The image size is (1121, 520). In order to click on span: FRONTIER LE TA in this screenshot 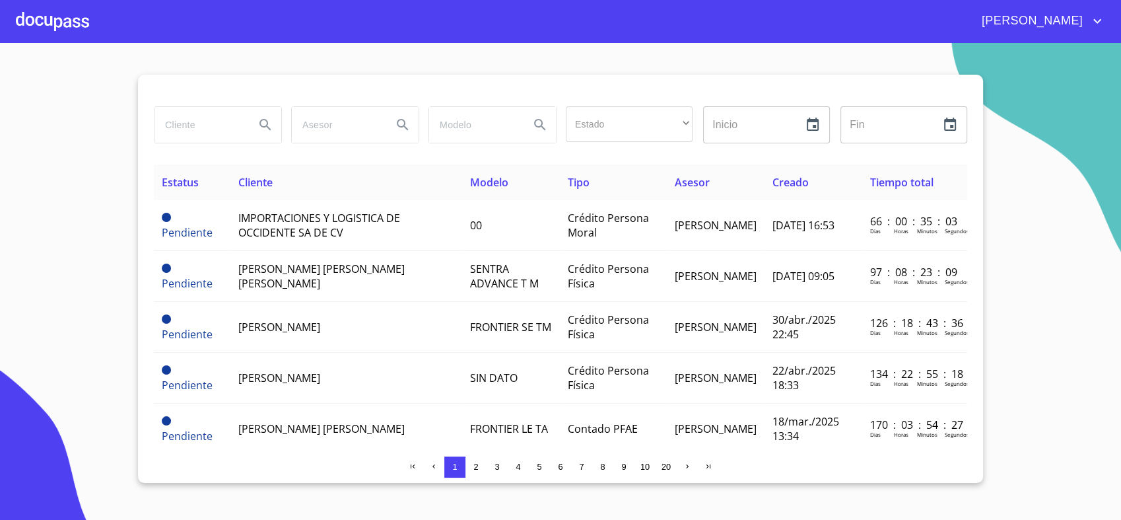, I will do `click(509, 428)`.